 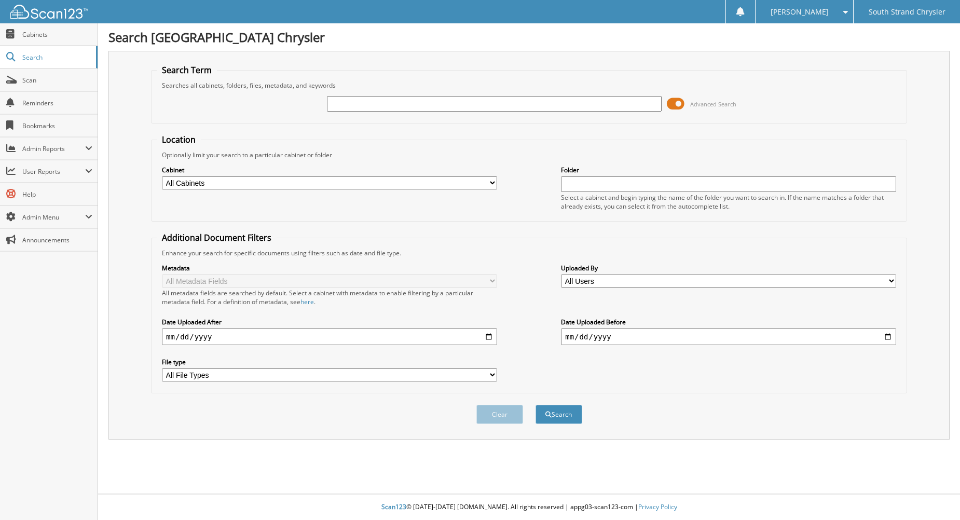 I want to click on div: Optionally limit your search to a particular cabinet or folder, so click(x=529, y=155).